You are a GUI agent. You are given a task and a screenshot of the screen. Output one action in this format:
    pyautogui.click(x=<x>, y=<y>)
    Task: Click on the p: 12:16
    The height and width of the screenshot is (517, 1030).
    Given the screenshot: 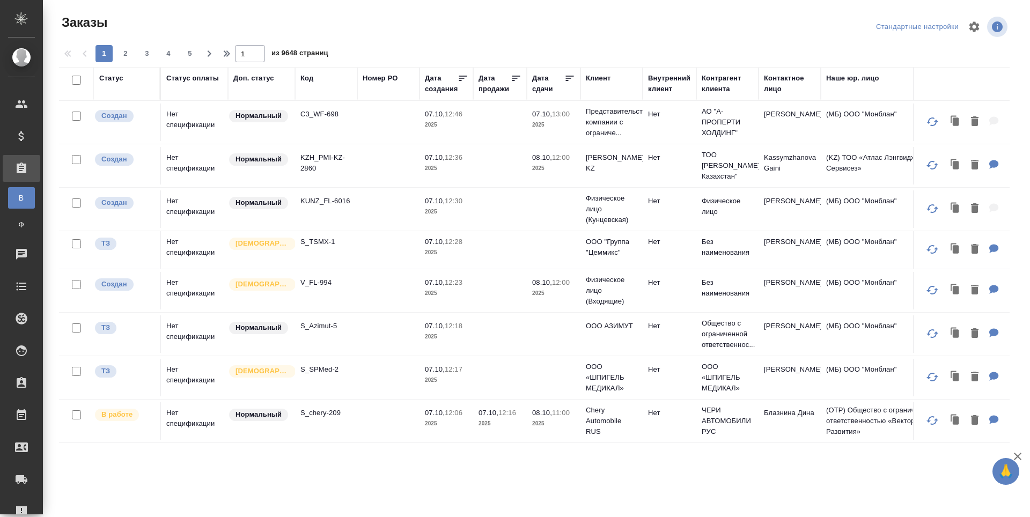 What is the action you would take?
    pyautogui.click(x=507, y=413)
    